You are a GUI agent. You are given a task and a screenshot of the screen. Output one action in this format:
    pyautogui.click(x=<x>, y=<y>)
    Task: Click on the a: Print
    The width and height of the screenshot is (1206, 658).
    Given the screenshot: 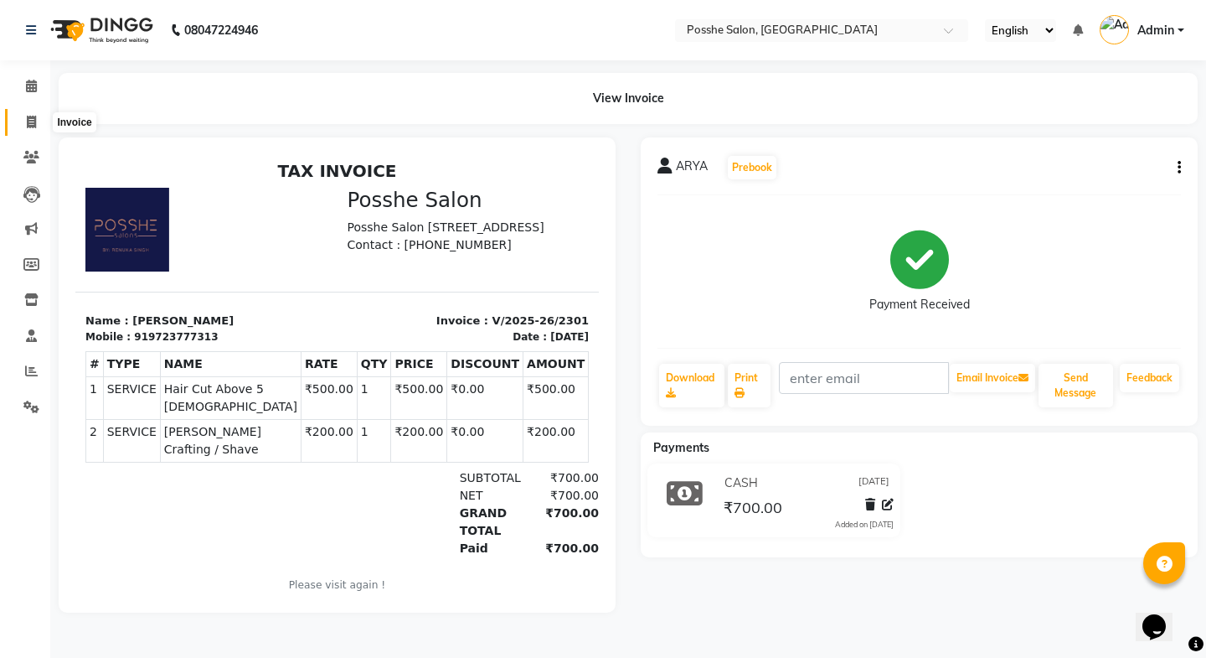 What is the action you would take?
    pyautogui.click(x=749, y=385)
    